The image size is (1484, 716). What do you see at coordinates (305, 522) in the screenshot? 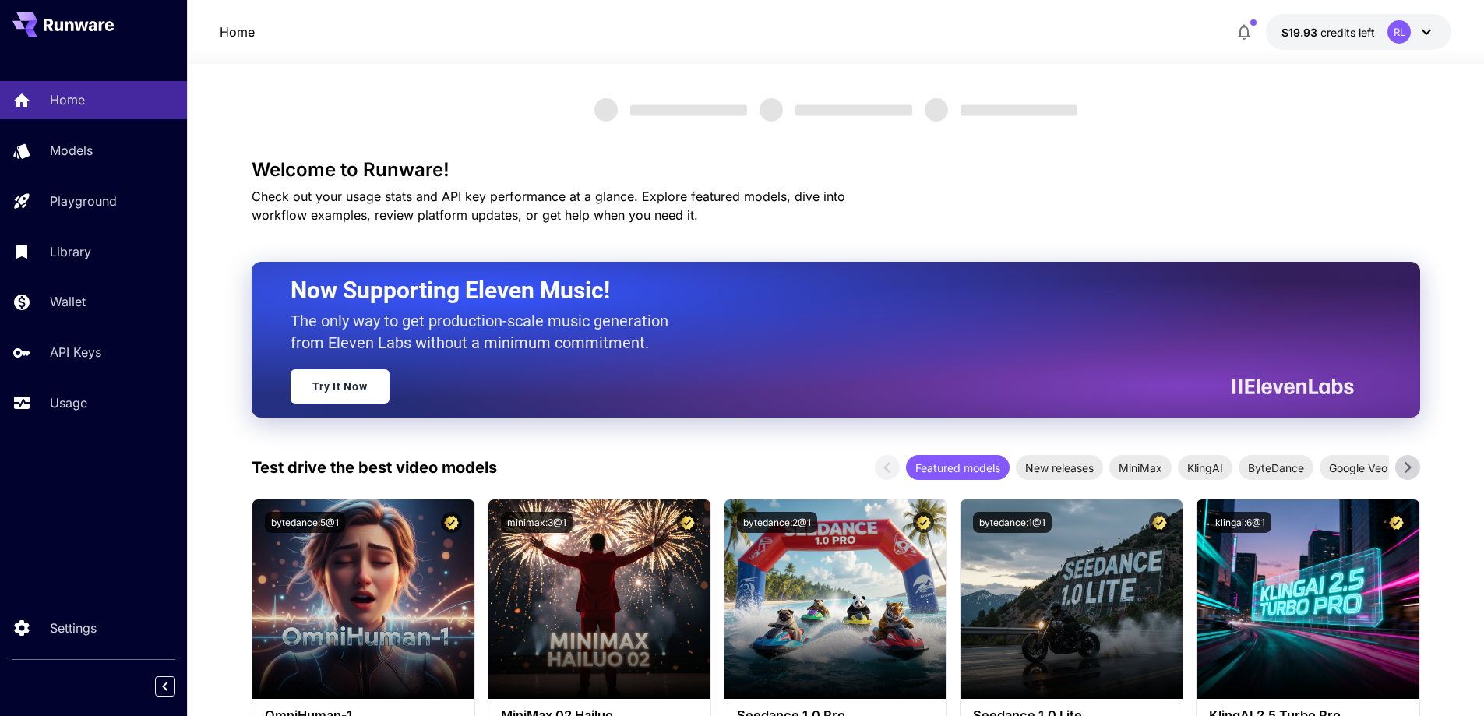
I see `button: bytedance:5@1` at bounding box center [305, 522].